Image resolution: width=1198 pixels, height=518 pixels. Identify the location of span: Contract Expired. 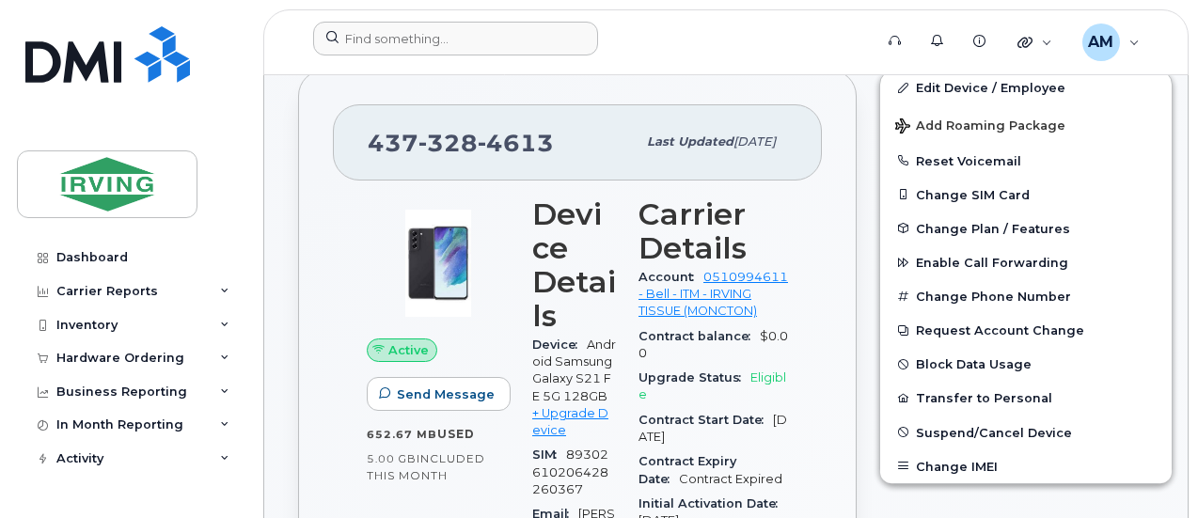
(730, 478).